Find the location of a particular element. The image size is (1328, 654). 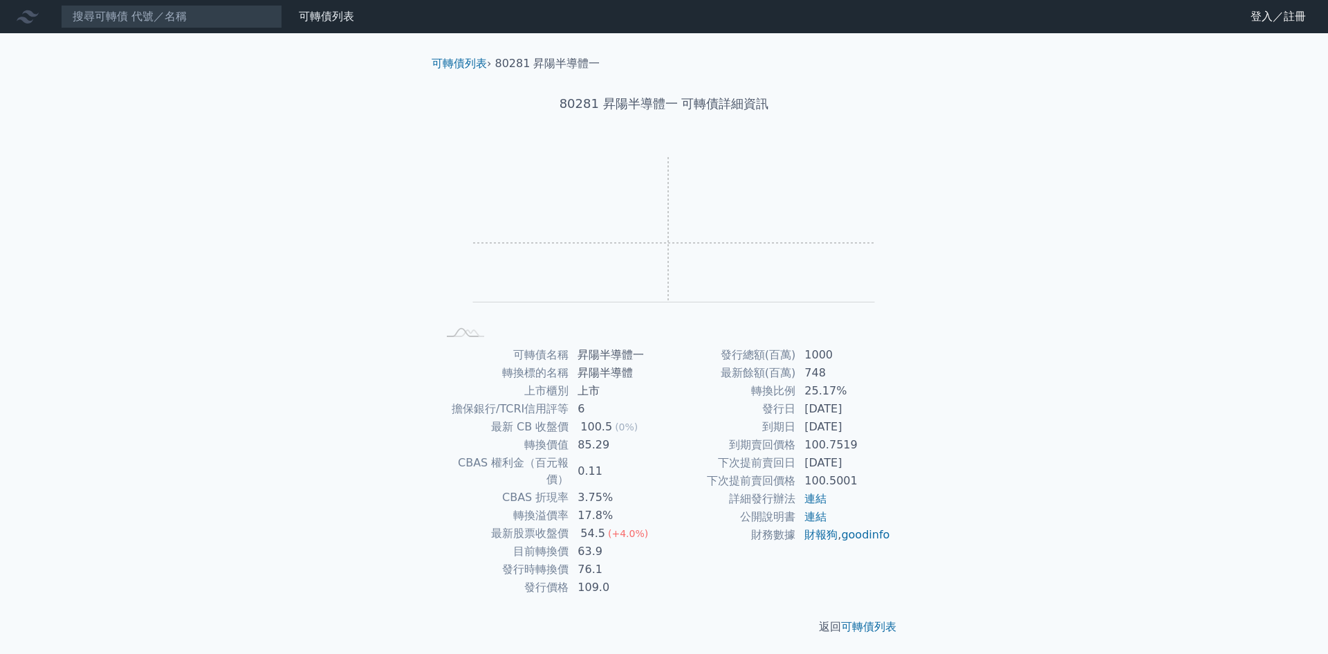

td: 轉換比例 is located at coordinates (730, 391).